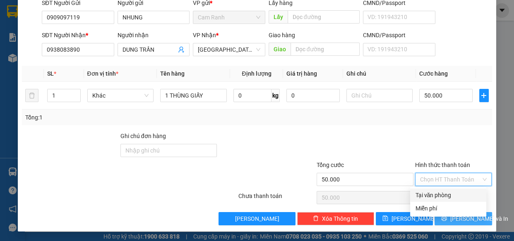 Image resolution: width=514 pixels, height=241 pixels. I want to click on span: SL, so click(50, 74).